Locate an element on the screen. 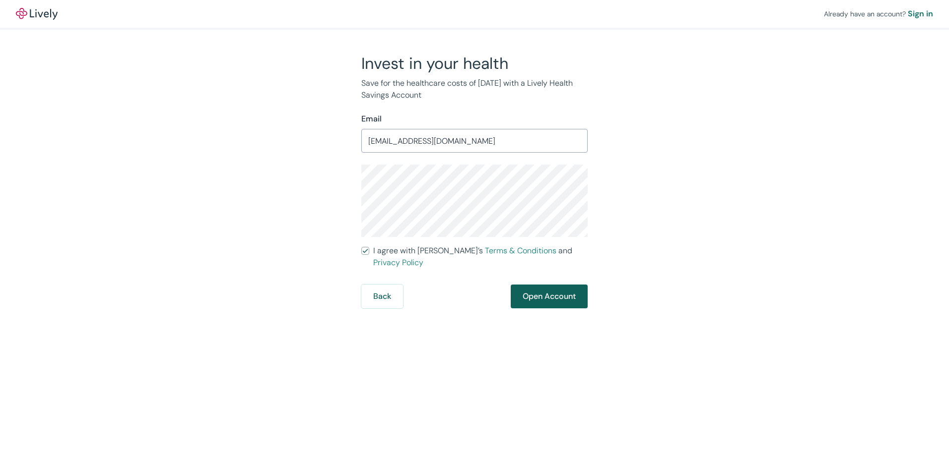  img: Lively is located at coordinates (37, 14).